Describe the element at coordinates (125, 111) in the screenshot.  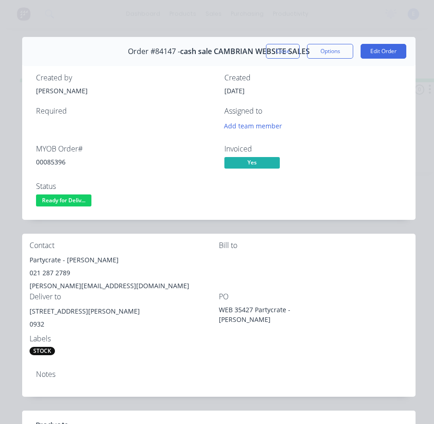
I see `div: Required` at that location.